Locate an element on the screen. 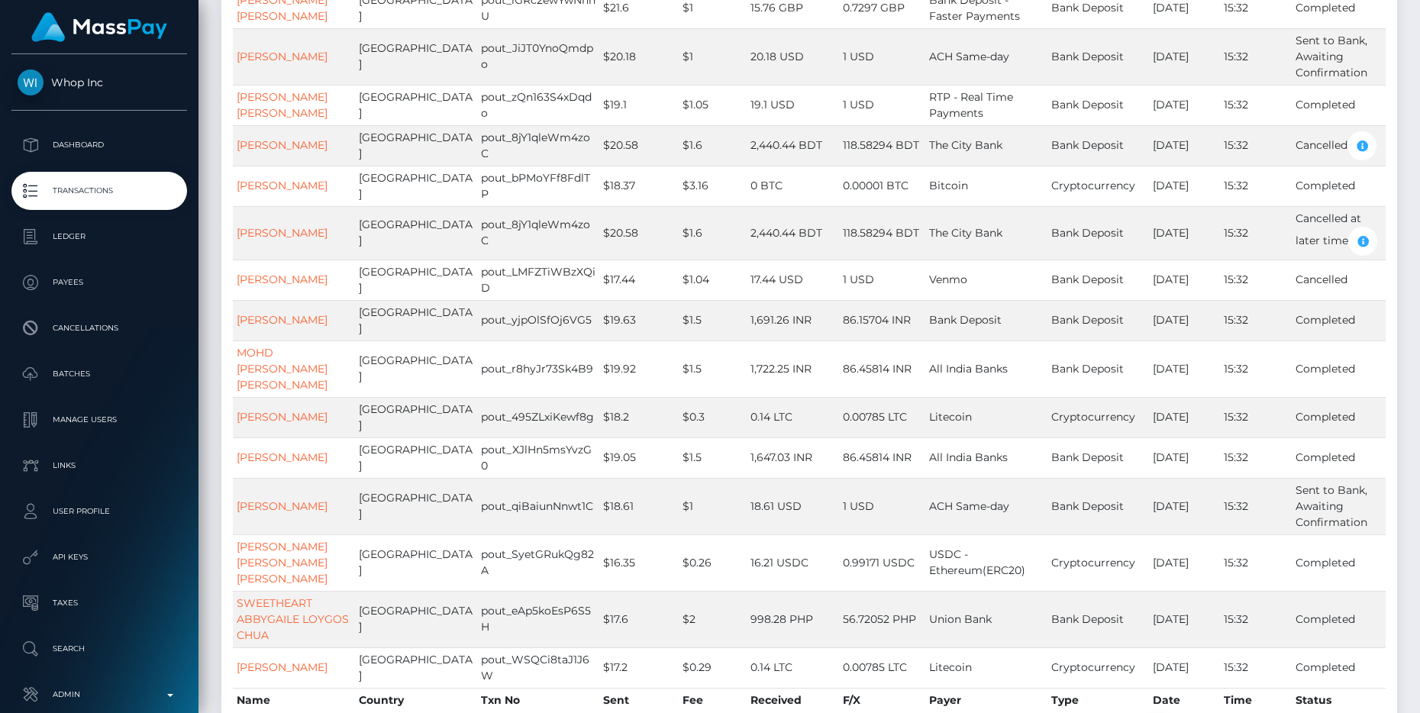  td: $1.05 is located at coordinates (712, 105).